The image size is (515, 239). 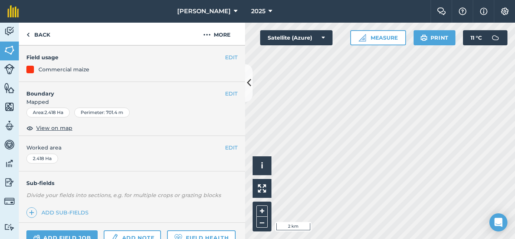 What do you see at coordinates (132, 147) in the screenshot?
I see `span: Worked area` at bounding box center [132, 147].